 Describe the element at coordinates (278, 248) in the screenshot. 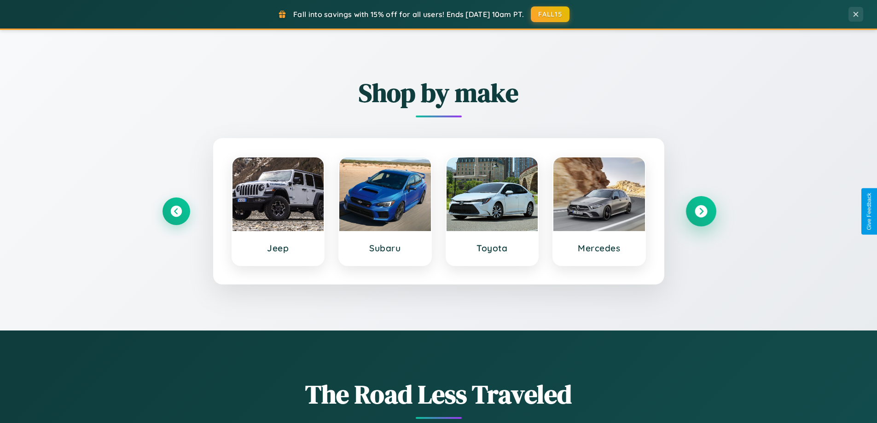

I see `h3: Jeep` at that location.